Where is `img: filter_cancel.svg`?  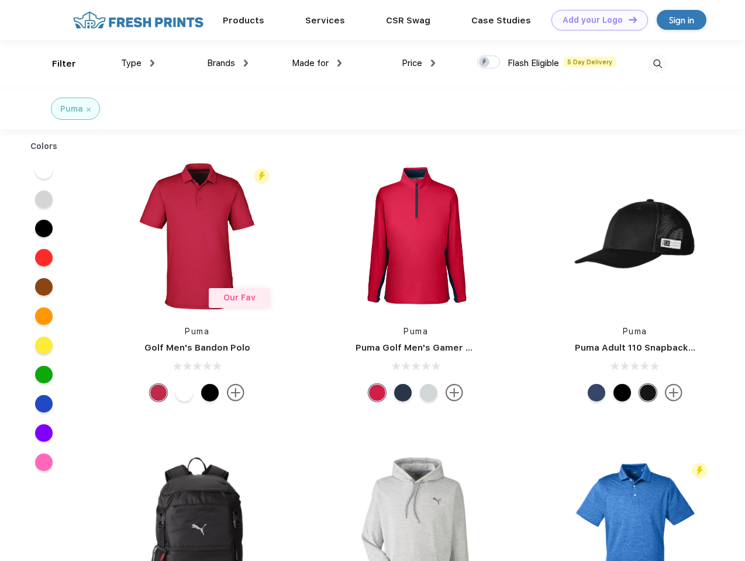
img: filter_cancel.svg is located at coordinates (88, 109).